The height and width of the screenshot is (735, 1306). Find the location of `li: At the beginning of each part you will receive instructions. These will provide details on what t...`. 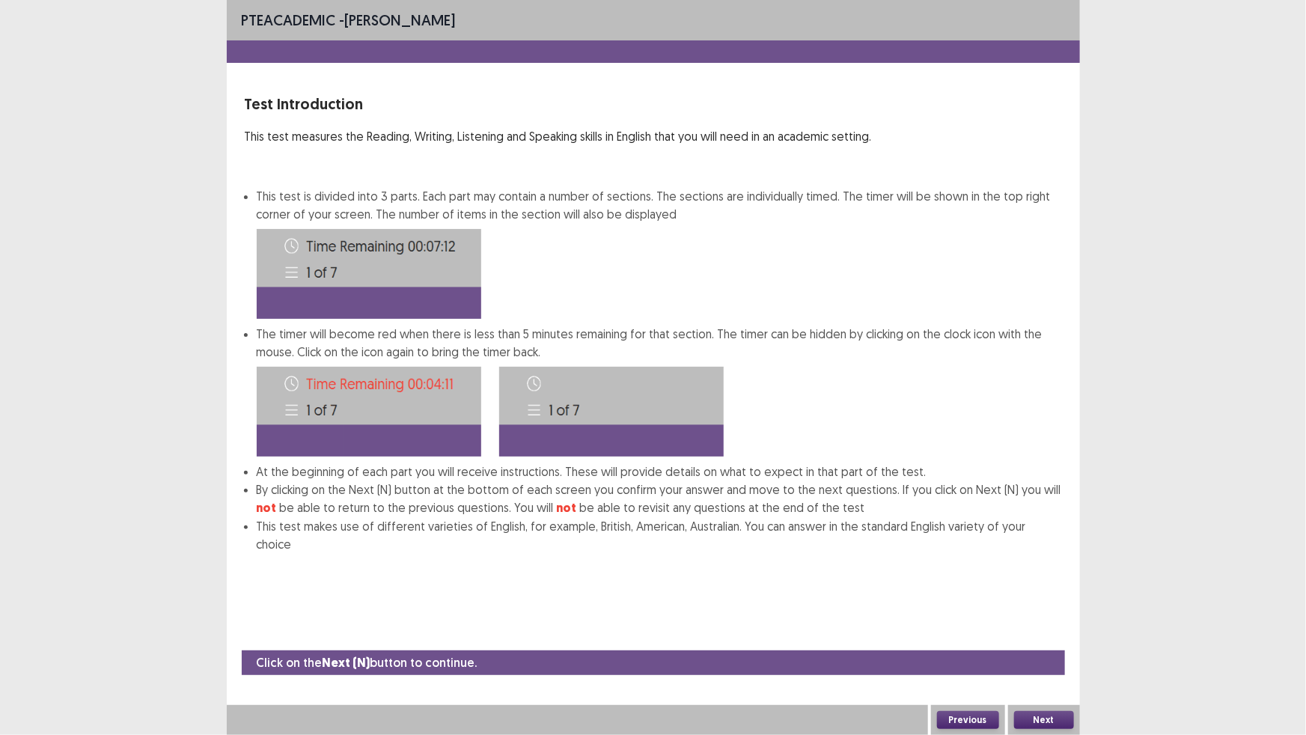

li: At the beginning of each part you will receive instructions. These will provide details on what t... is located at coordinates (660, 472).